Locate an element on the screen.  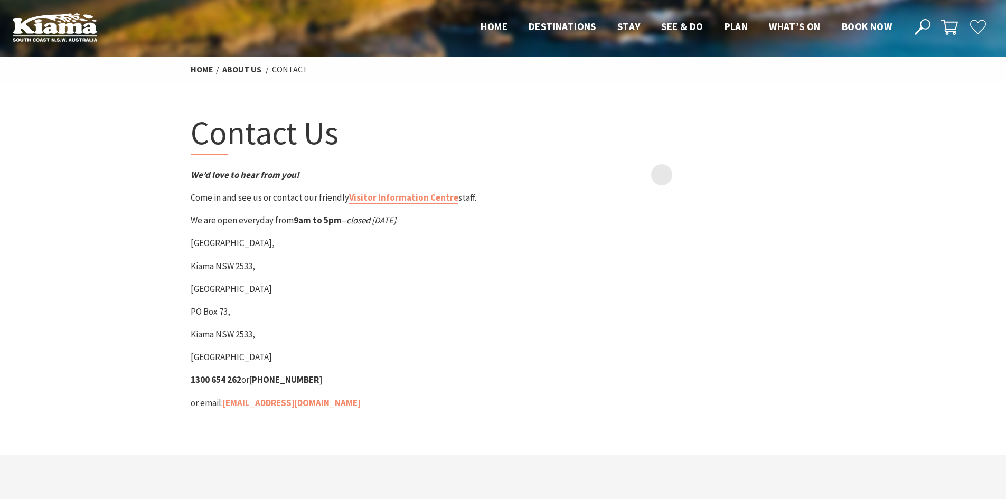
strong: 9am to 5pm is located at coordinates (317, 220).